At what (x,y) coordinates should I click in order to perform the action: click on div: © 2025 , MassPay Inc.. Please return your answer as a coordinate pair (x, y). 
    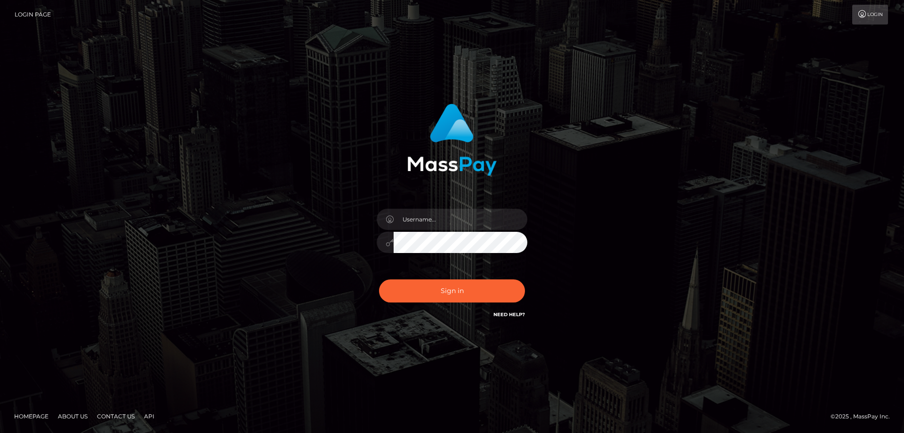
    Looking at the image, I should click on (864, 416).